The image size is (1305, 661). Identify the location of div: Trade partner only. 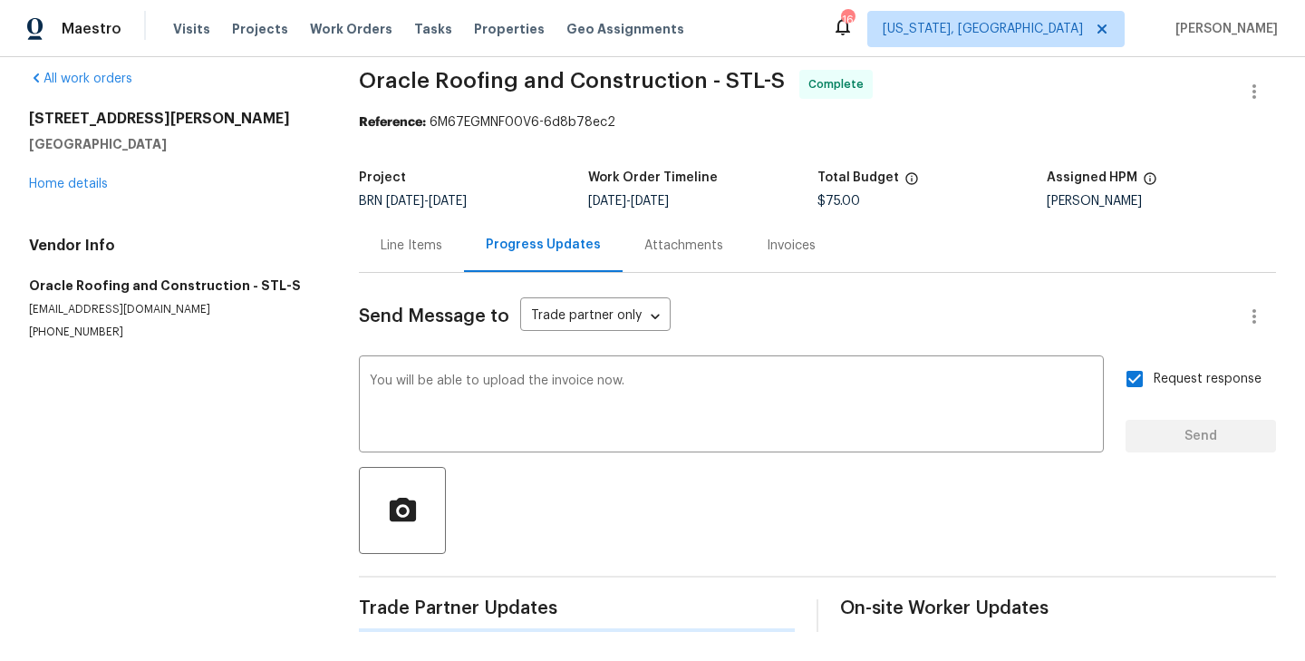
(595, 316).